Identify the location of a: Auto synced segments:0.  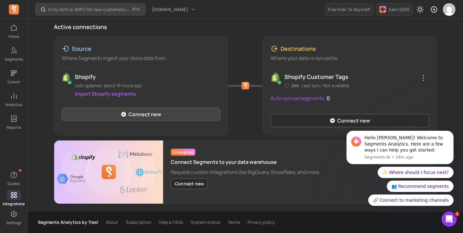
(300, 98).